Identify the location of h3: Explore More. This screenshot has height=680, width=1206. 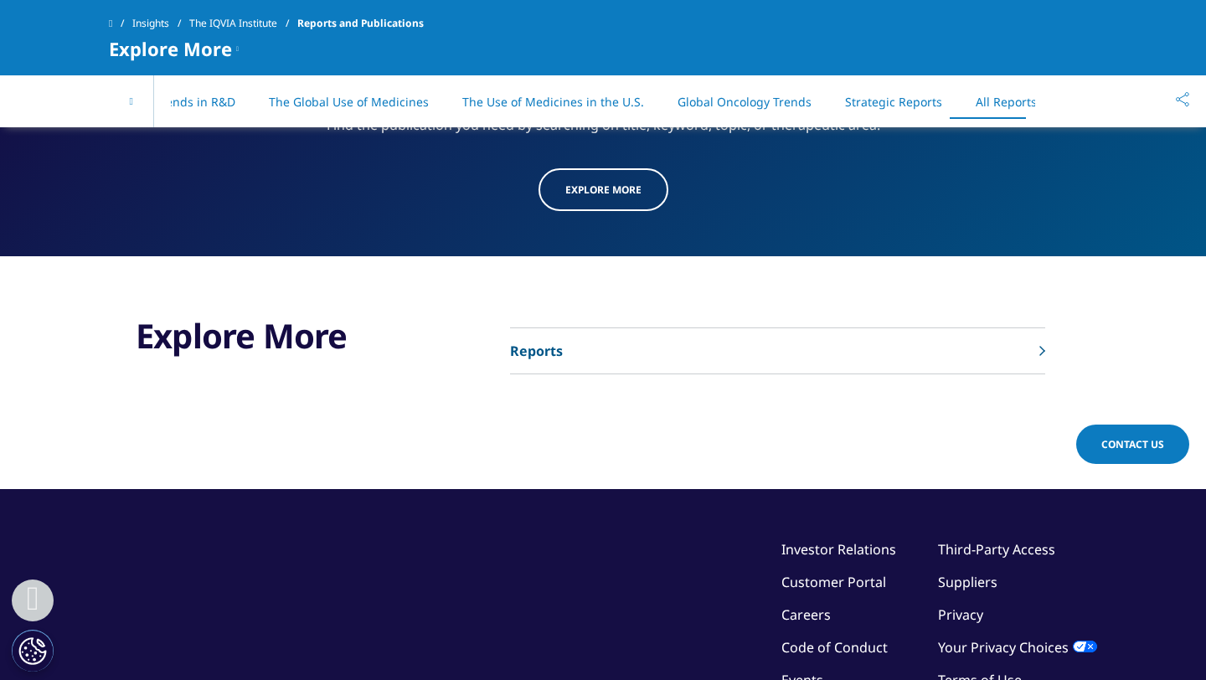
(276, 336).